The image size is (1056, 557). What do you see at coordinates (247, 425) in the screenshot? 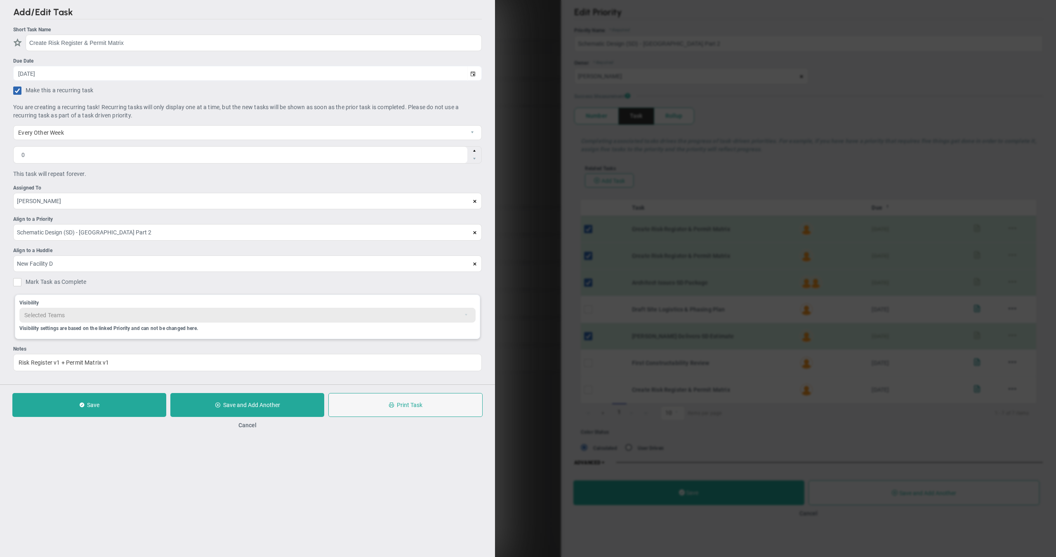
I see `button: Cancel` at bounding box center [247, 425].